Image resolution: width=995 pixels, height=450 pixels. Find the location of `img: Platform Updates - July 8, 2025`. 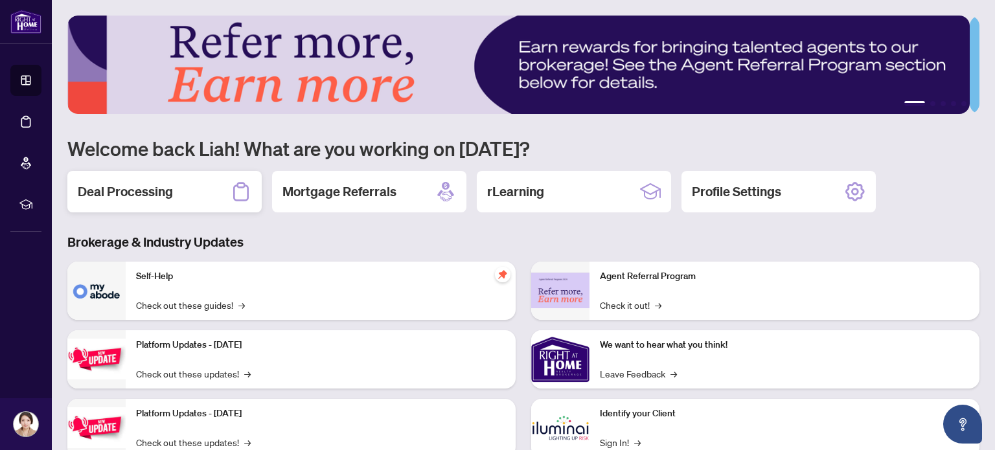

img: Platform Updates - July 8, 2025 is located at coordinates (97, 428).